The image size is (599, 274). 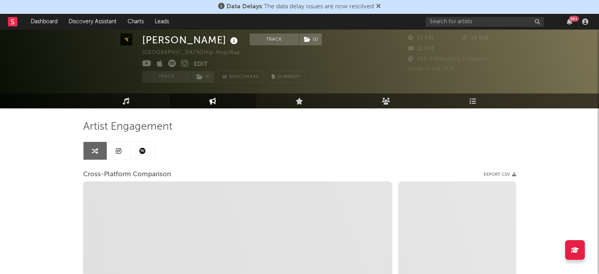 What do you see at coordinates (421, 38) in the screenshot?
I see `span: 13.535` at bounding box center [421, 38].